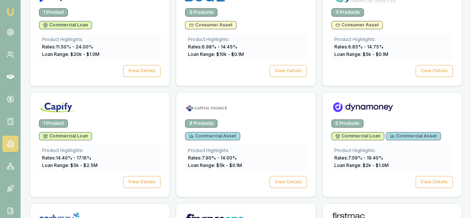 The width and height of the screenshot is (471, 218). I want to click on span: Loan Range: $ 5 k - $ 2.5 M, so click(70, 165).